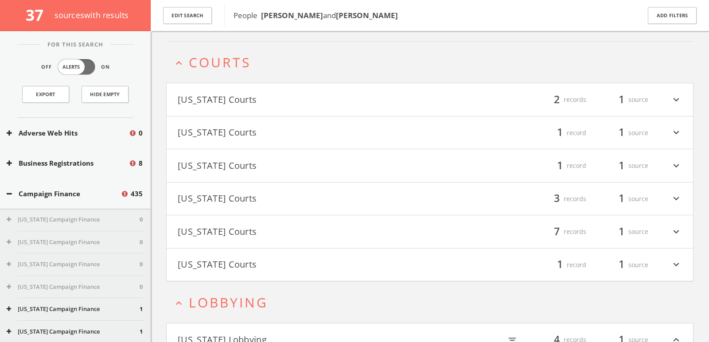 The width and height of the screenshot is (709, 342). What do you see at coordinates (433, 302) in the screenshot?
I see `button: expand_lessLobbying` at bounding box center [433, 302].